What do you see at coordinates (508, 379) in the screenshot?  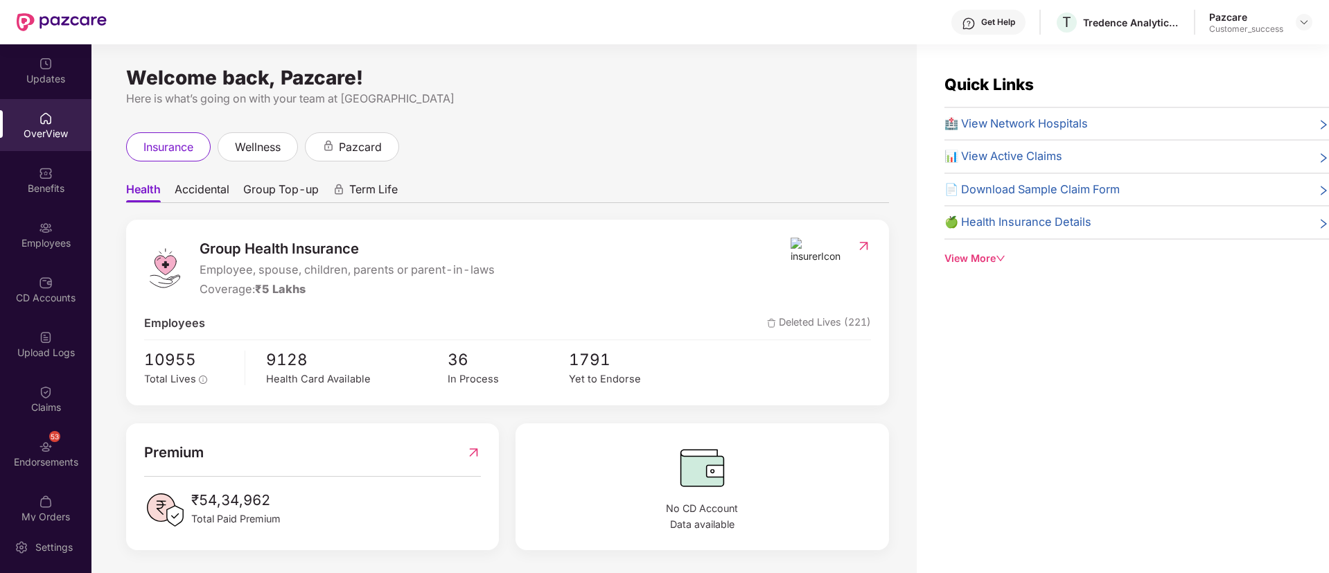 I see `div: In Process` at bounding box center [508, 379].